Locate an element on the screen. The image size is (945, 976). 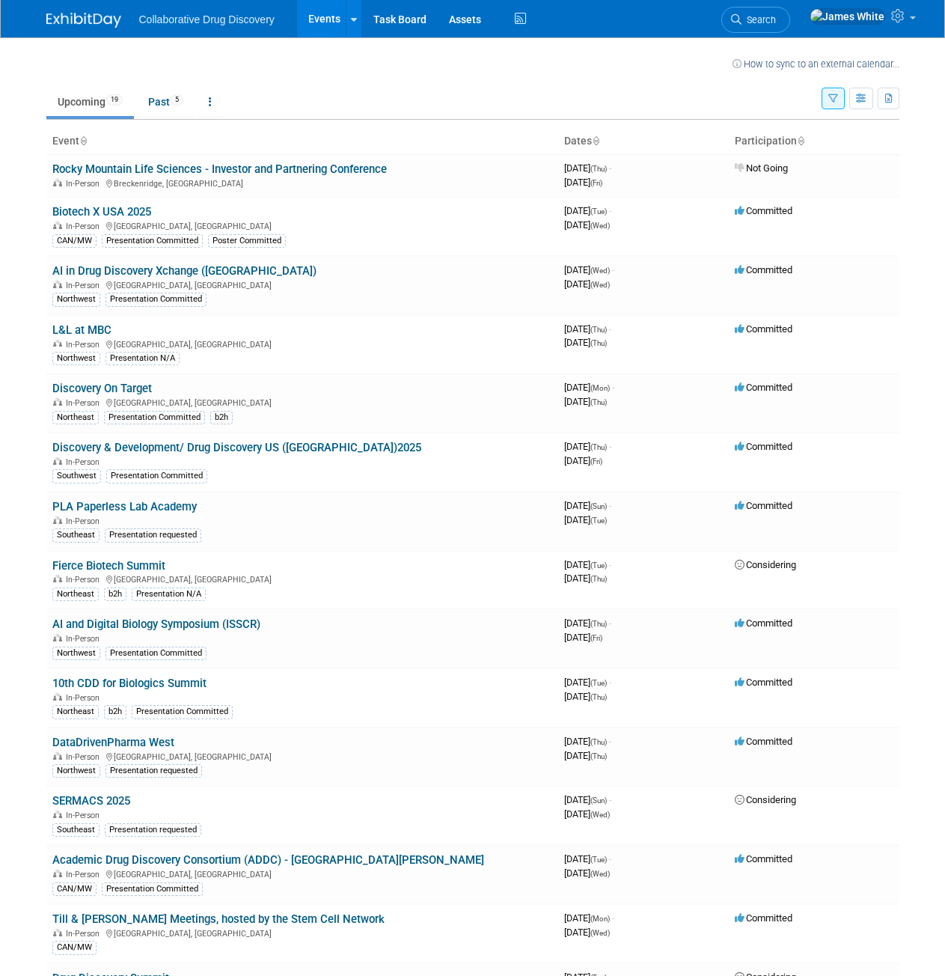
span: 5 is located at coordinates (177, 100).